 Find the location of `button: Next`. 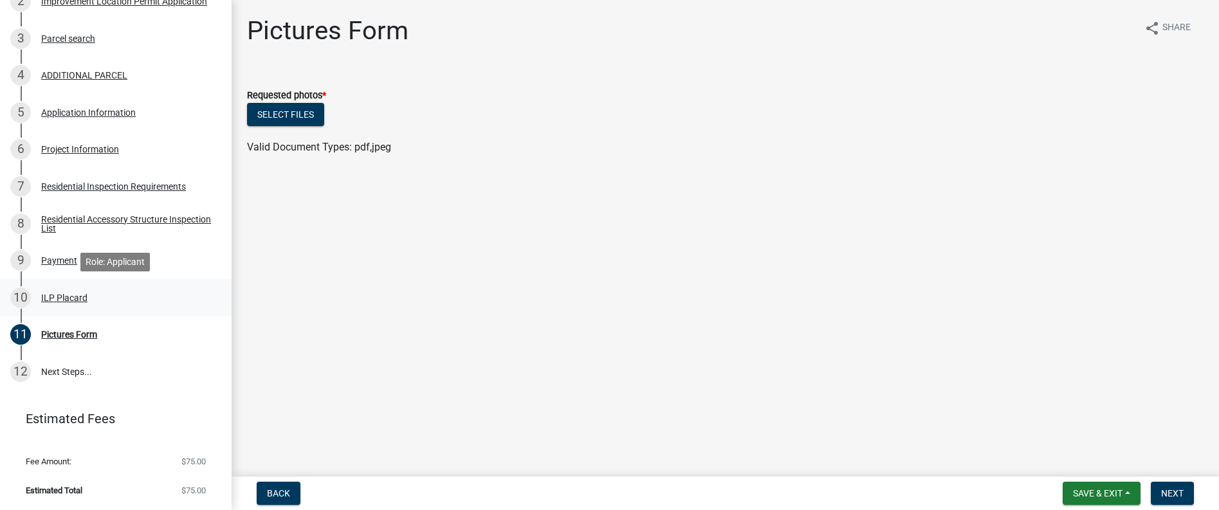

button: Next is located at coordinates (1172, 493).